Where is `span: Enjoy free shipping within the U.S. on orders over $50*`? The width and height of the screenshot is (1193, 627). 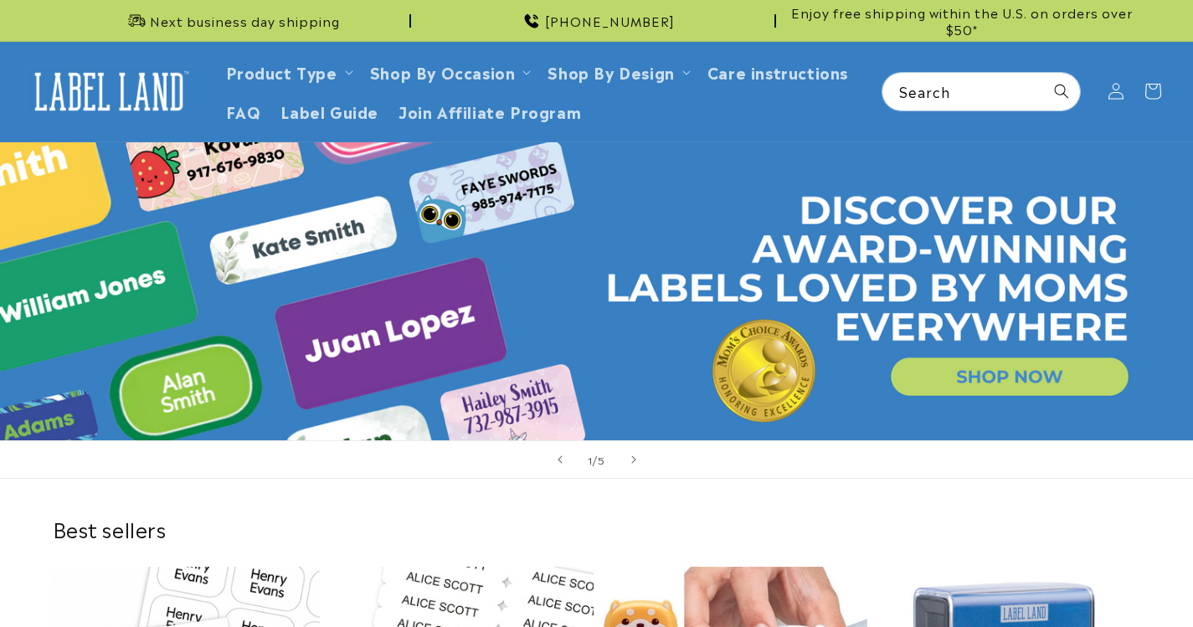
span: Enjoy free shipping within the U.S. on orders over $50* is located at coordinates (962, 20).